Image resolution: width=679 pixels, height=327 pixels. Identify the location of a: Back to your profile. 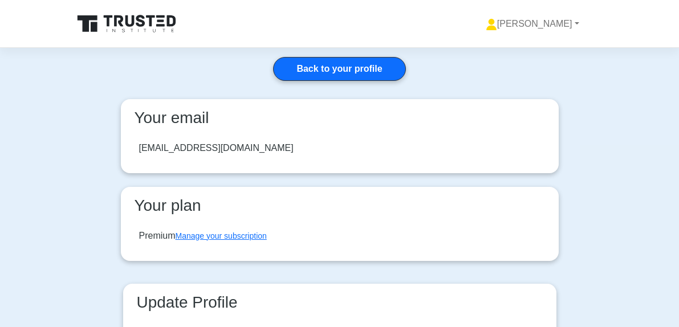
(339, 69).